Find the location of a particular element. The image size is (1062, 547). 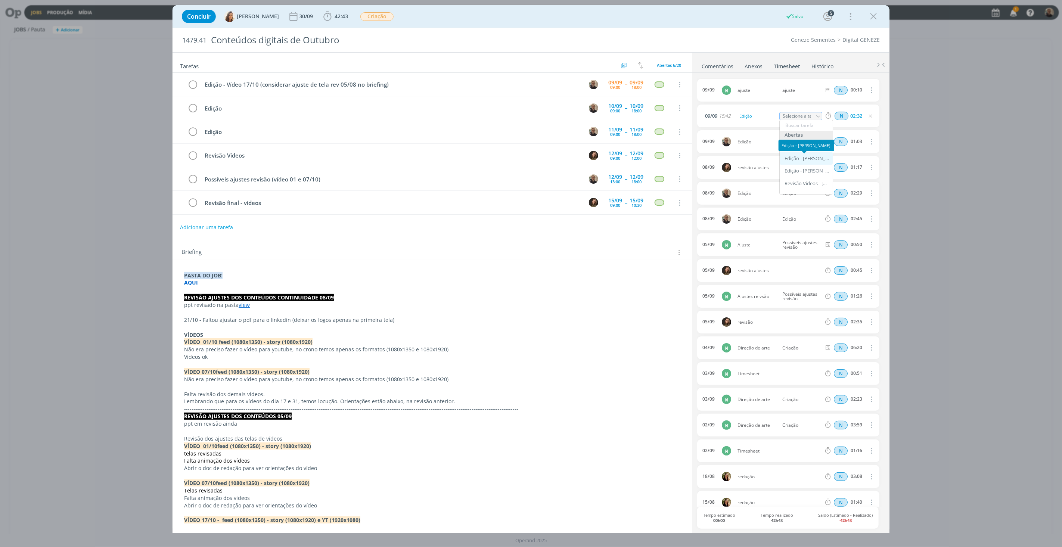

span: 09/09 is located at coordinates (711, 116).